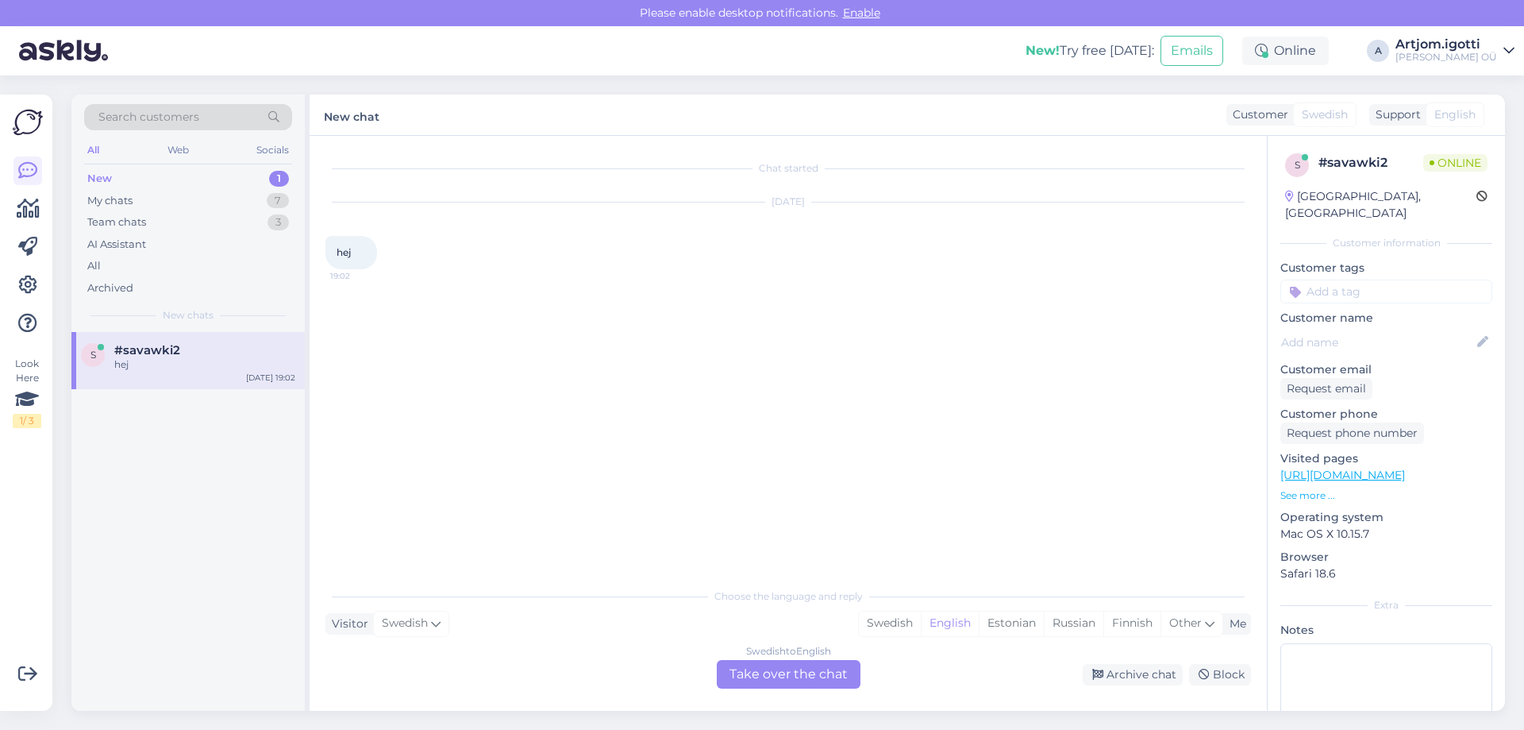 Image resolution: width=1524 pixels, height=730 pixels. I want to click on div: Block, so click(1220, 674).